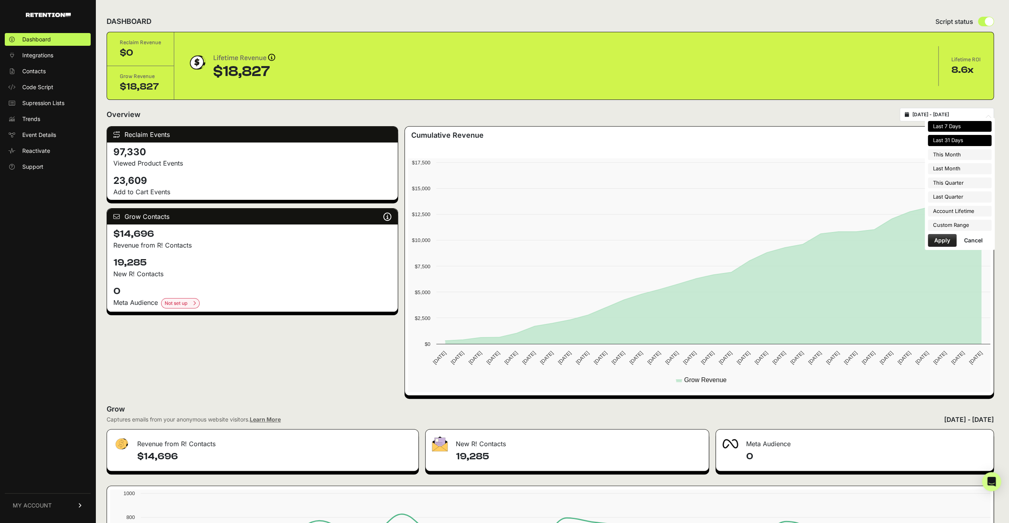  What do you see at coordinates (37, 39) in the screenshot?
I see `span: Dashboard` at bounding box center [37, 39].